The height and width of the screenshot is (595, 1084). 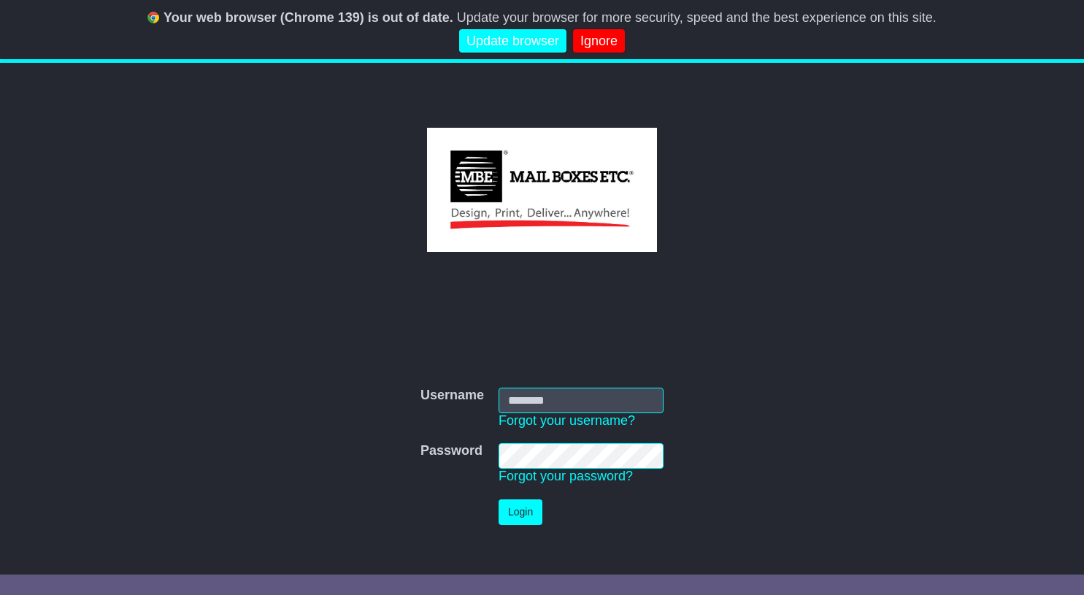 I want to click on a: Forgot your password?, so click(x=565, y=476).